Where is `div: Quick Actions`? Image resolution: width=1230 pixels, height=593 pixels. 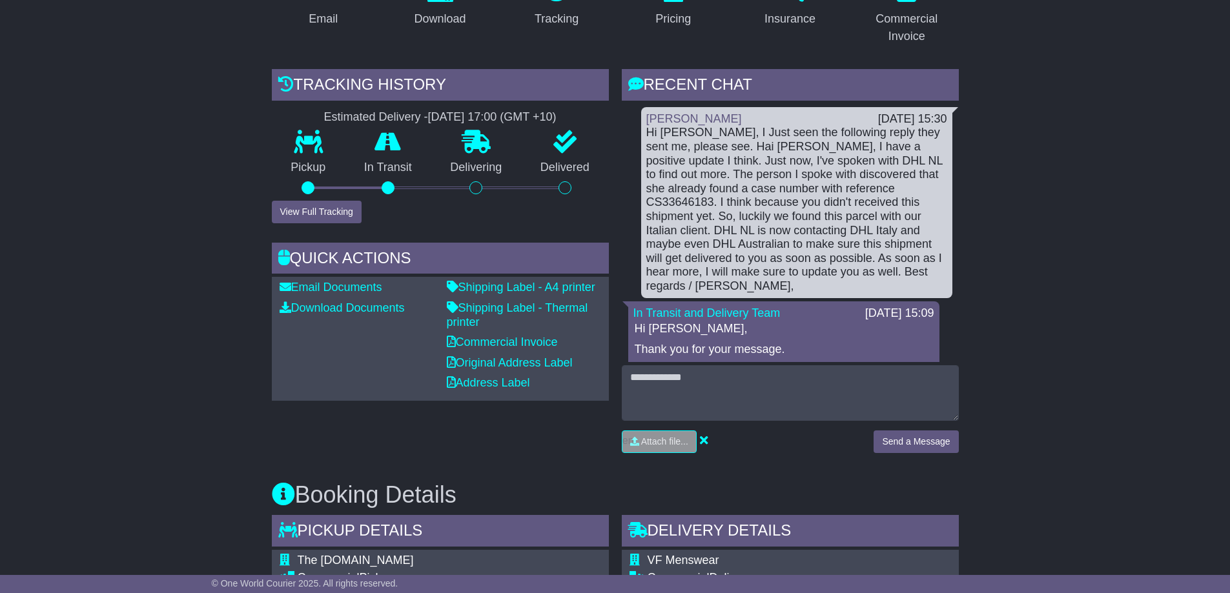
div: Quick Actions is located at coordinates (440, 260).